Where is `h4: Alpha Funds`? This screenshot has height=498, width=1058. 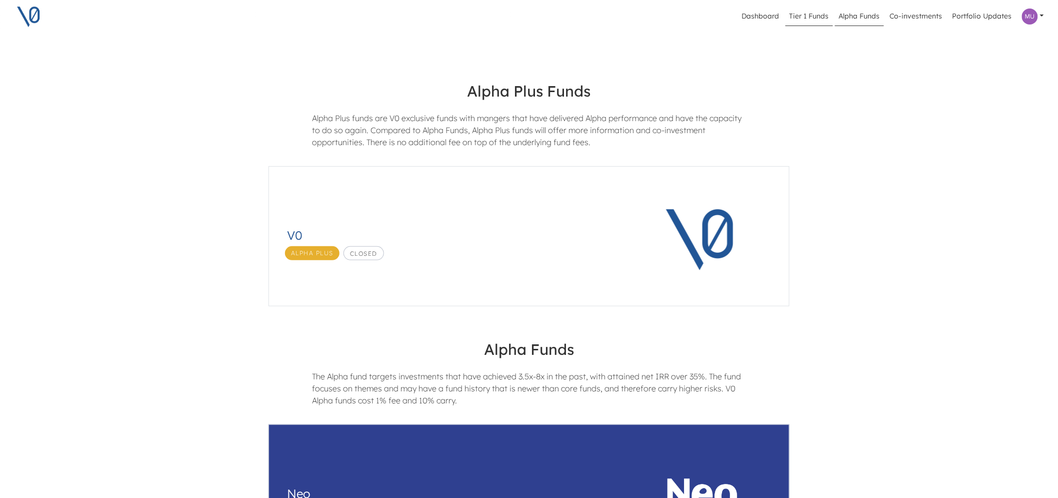 h4: Alpha Funds is located at coordinates (529, 349).